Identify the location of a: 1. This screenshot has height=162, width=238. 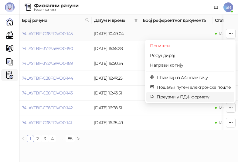
(30, 139).